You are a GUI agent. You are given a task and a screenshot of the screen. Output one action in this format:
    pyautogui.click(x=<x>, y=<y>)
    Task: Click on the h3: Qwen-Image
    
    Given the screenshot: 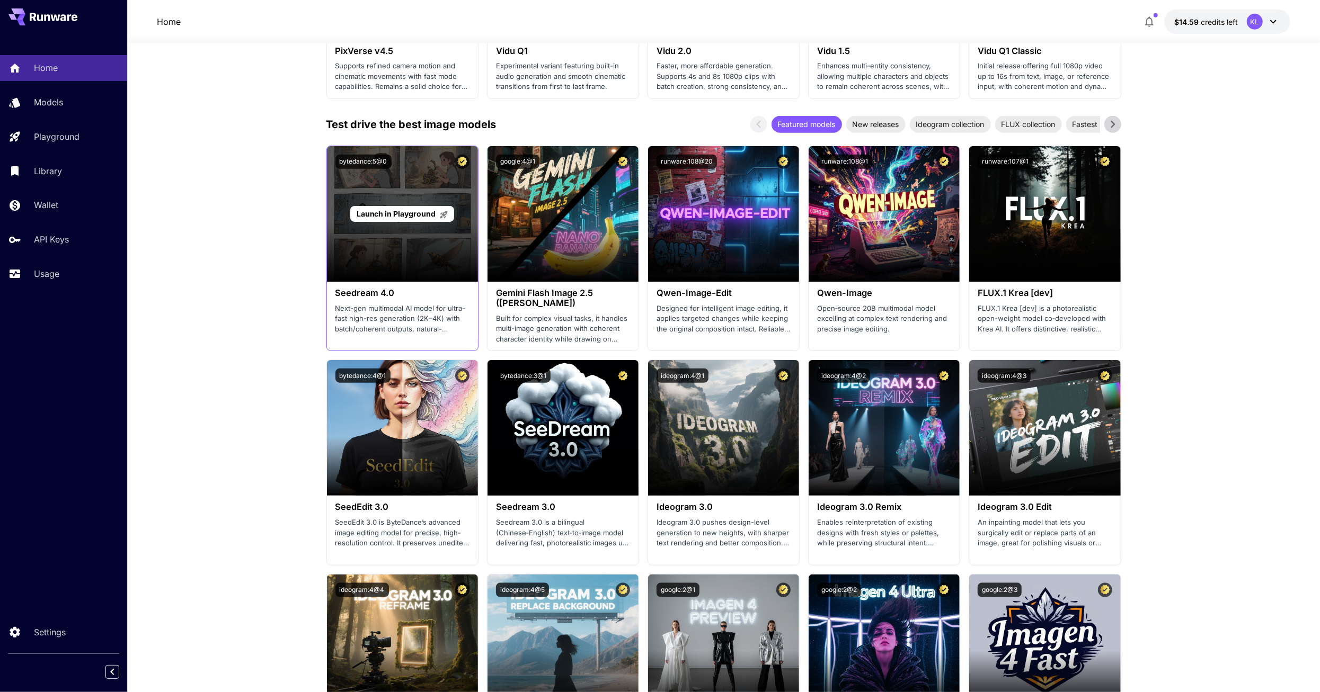 What is the action you would take?
    pyautogui.click(x=884, y=293)
    